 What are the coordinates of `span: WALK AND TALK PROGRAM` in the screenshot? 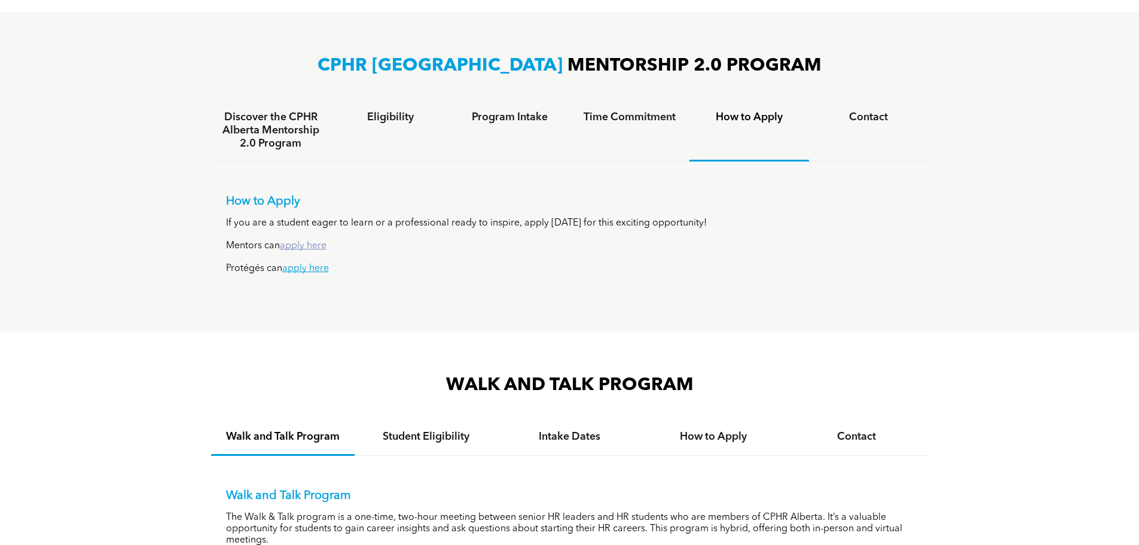 It's located at (570, 385).